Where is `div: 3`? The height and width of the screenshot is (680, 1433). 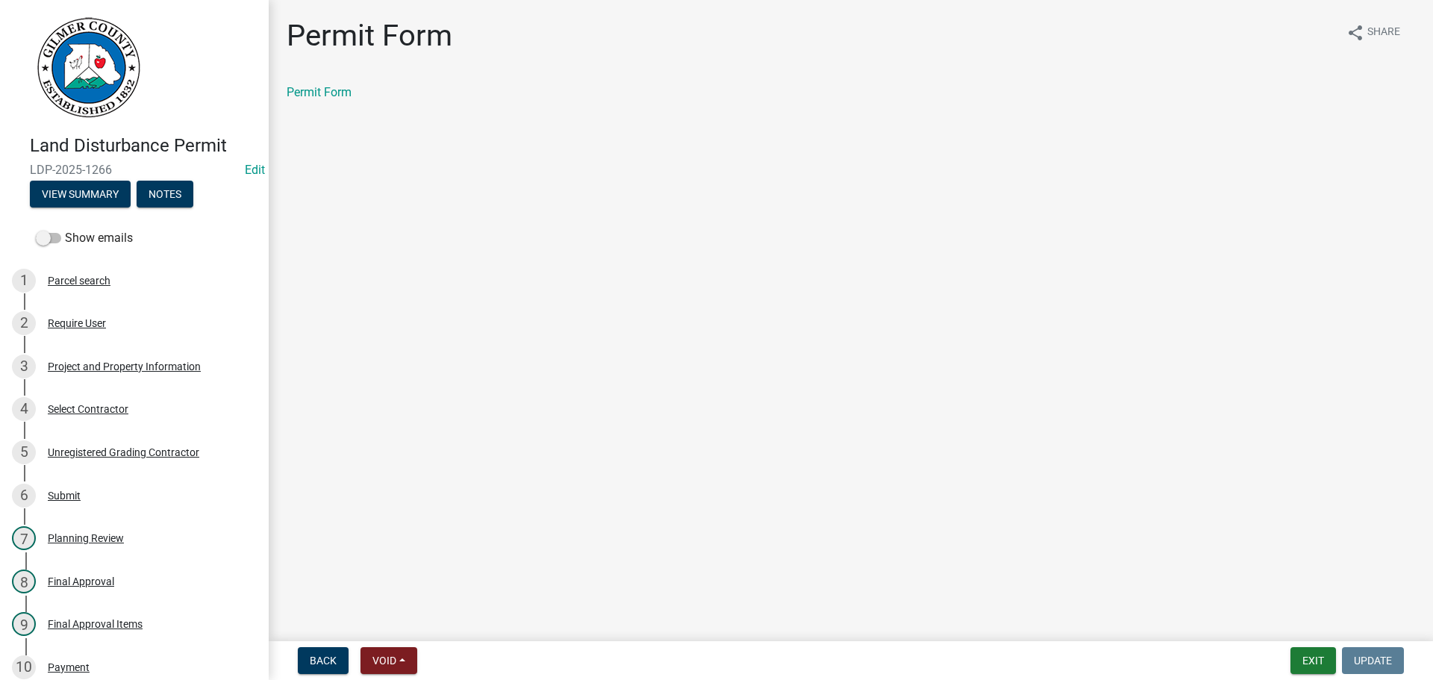 div: 3 is located at coordinates (24, 367).